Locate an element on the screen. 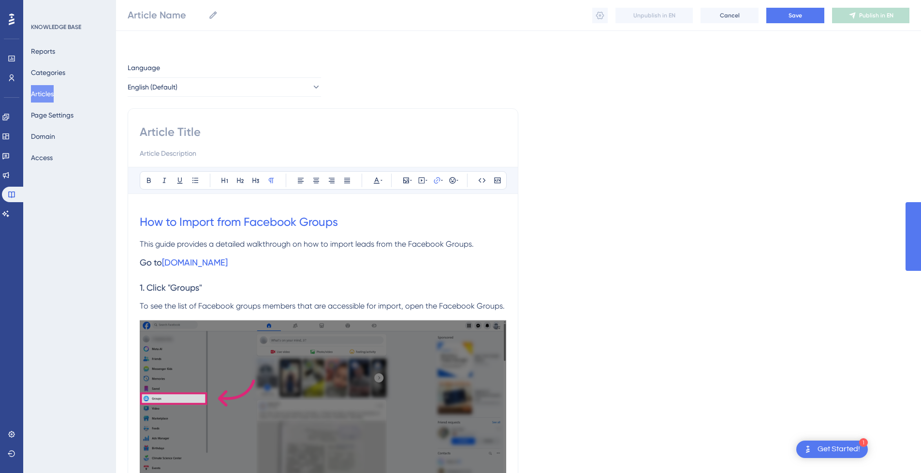 Image resolution: width=921 pixels, height=473 pixels. button: Page Settings is located at coordinates (52, 115).